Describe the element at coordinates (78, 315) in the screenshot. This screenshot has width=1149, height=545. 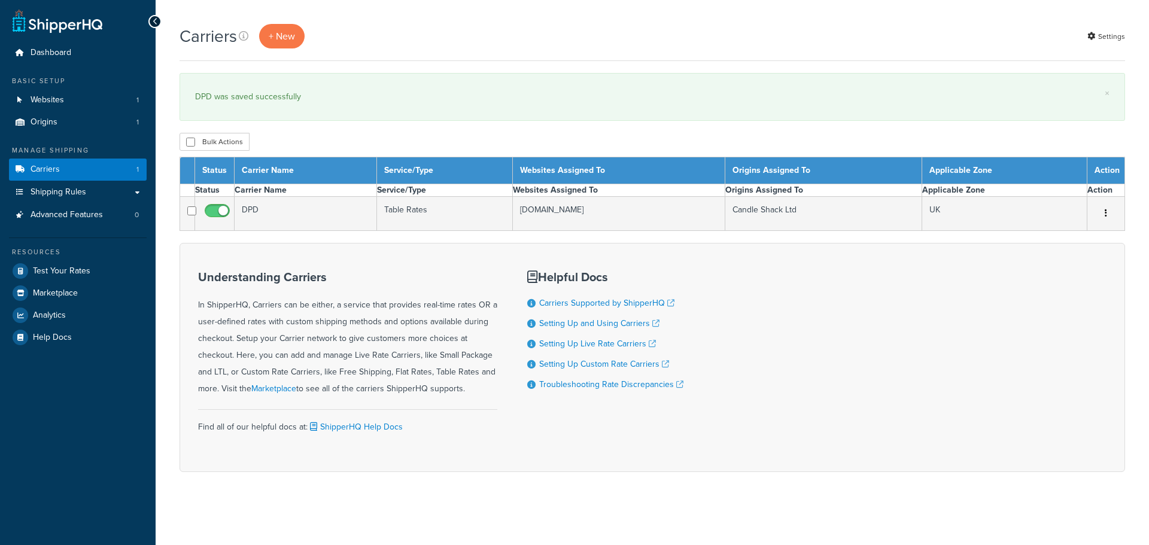
I see `a: Analytics` at that location.